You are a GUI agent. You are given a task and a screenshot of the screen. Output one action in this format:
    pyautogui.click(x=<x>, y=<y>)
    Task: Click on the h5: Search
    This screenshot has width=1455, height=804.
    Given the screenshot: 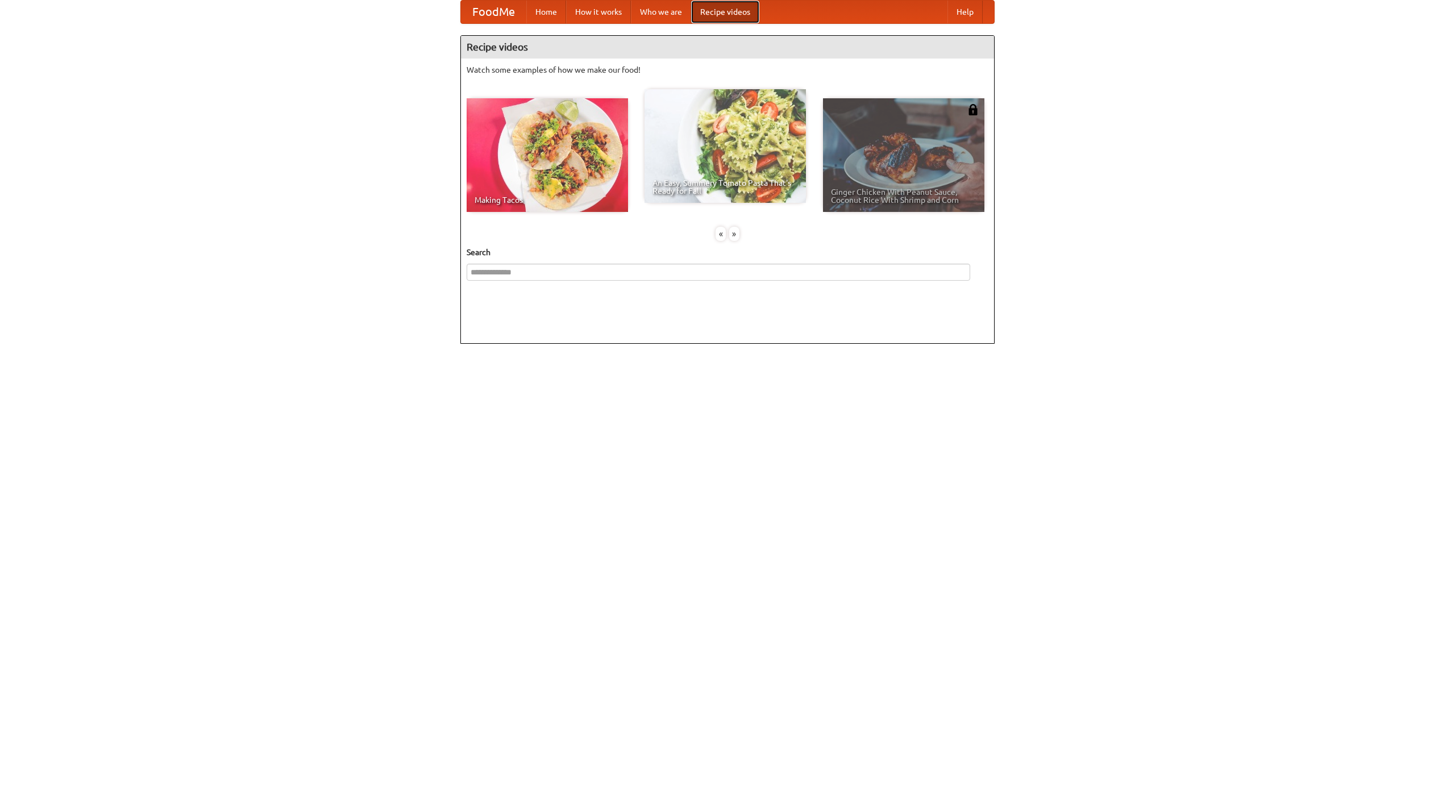 What is the action you would take?
    pyautogui.click(x=727, y=252)
    